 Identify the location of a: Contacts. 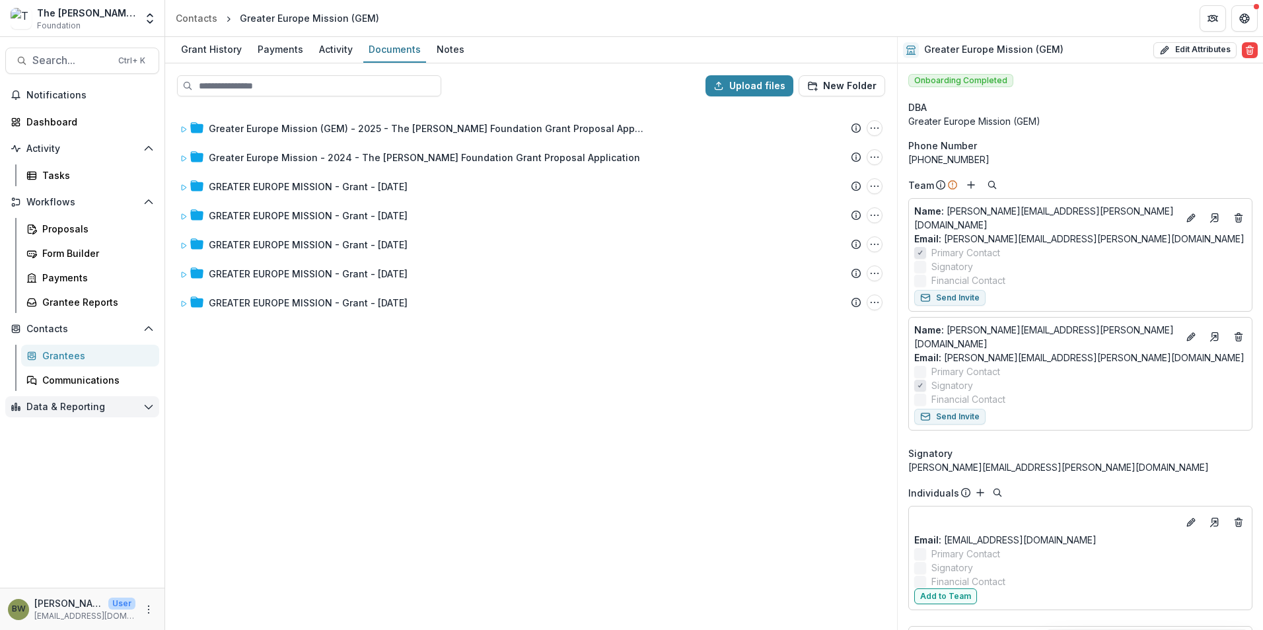
(196, 18).